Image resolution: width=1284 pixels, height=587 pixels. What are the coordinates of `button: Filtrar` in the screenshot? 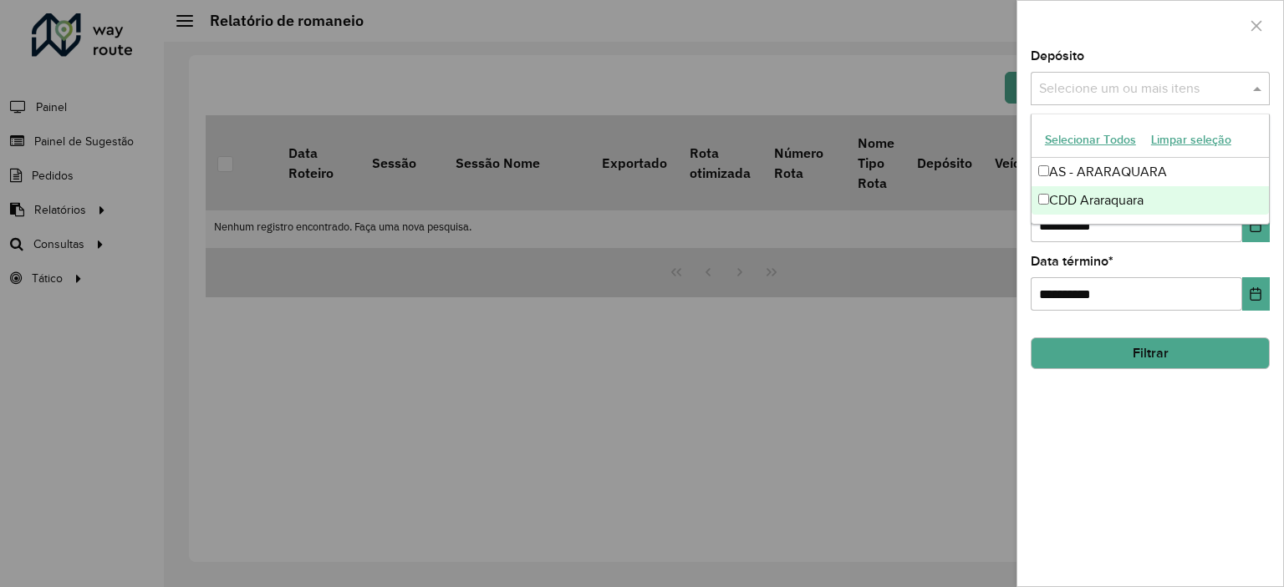 It's located at (1150, 353).